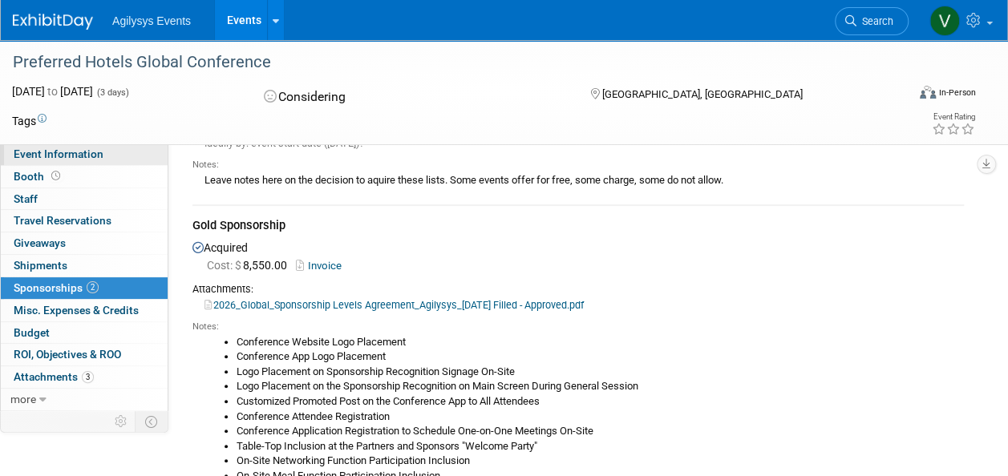 This screenshot has height=476, width=1008. What do you see at coordinates (84, 288) in the screenshot?
I see `a: Sponsorships2` at bounding box center [84, 288].